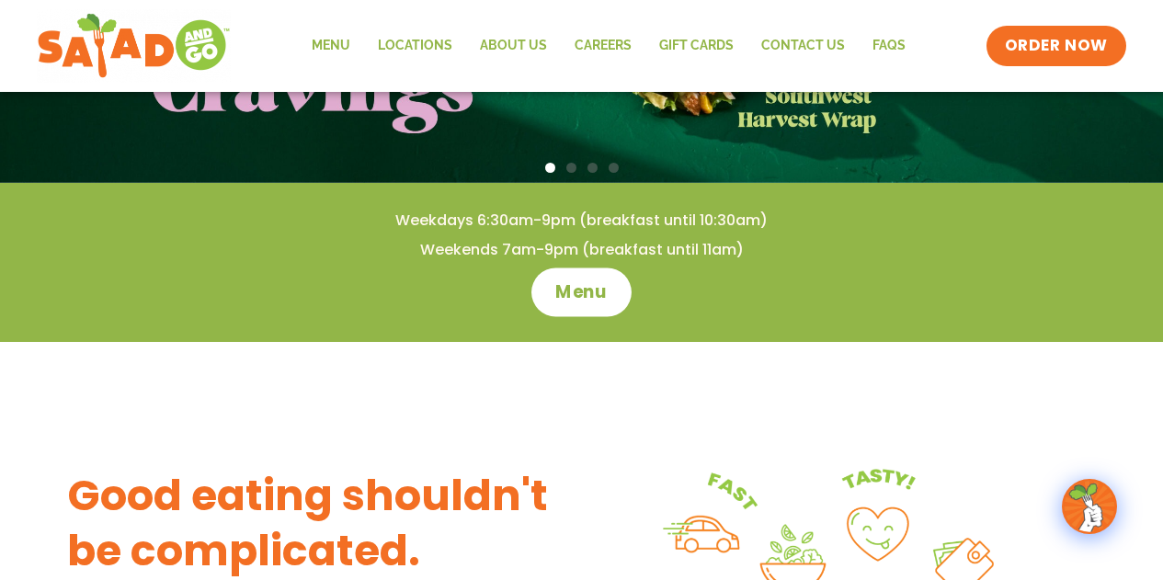 This screenshot has width=1163, height=580. I want to click on img: wpChatIcon, so click(1089, 507).